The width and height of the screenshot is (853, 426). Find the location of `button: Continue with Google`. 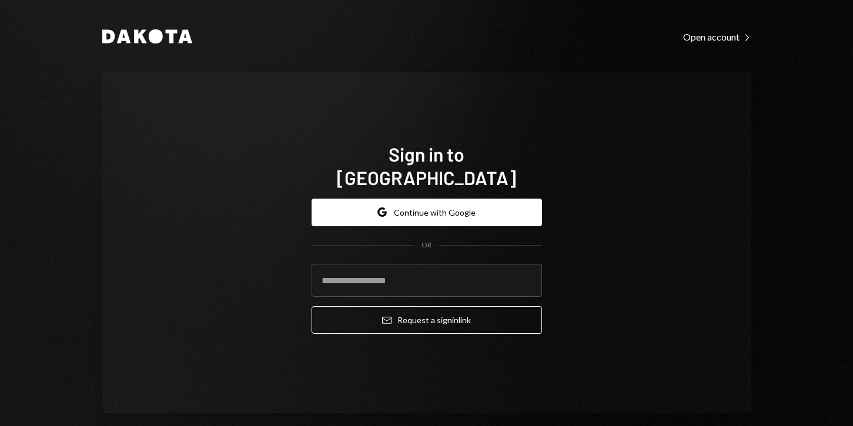

button: Continue with Google is located at coordinates (427, 212).